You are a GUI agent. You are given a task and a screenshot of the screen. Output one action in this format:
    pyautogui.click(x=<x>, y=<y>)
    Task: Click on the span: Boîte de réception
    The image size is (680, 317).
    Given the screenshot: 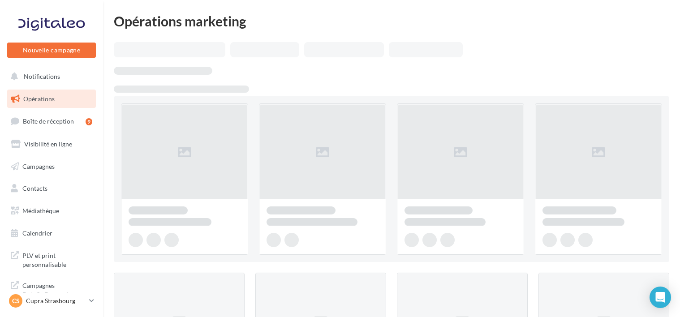 What is the action you would take?
    pyautogui.click(x=48, y=121)
    